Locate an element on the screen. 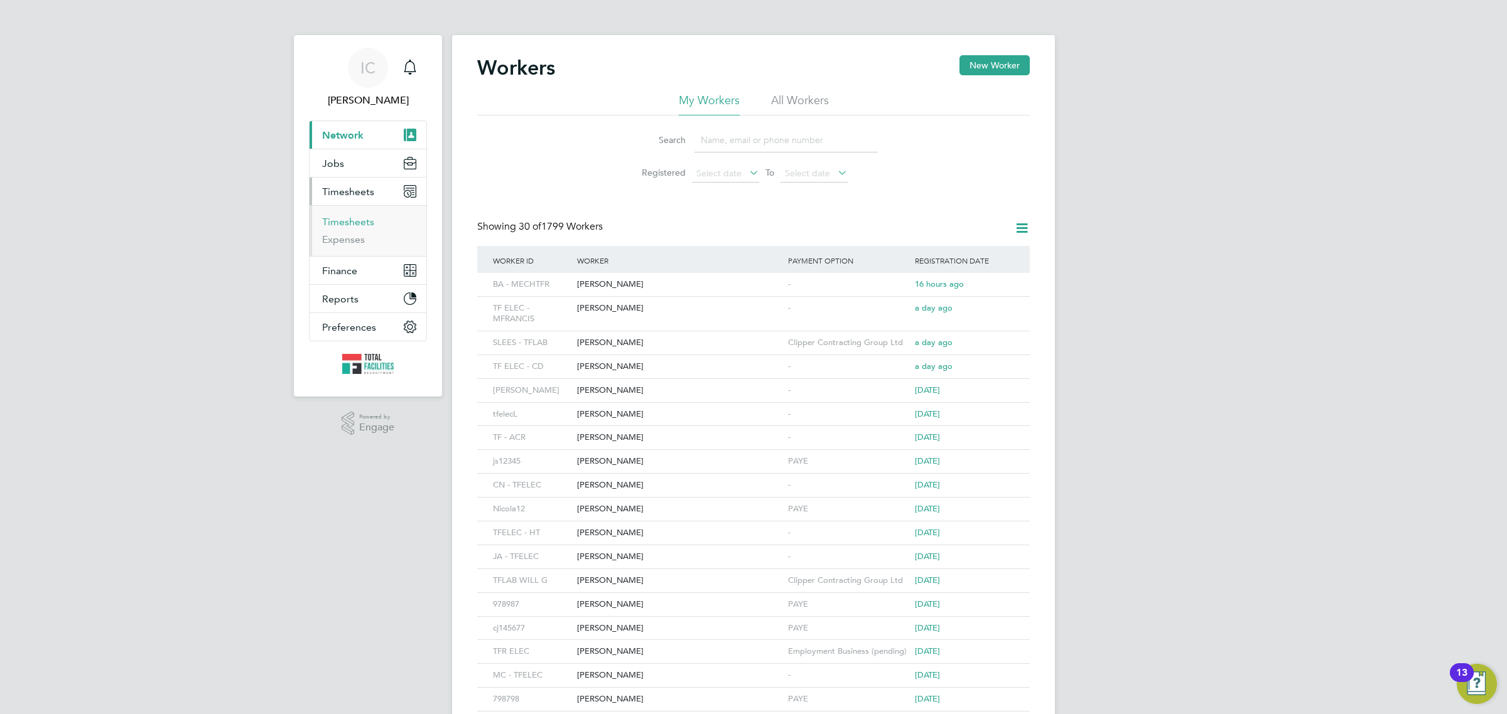  div: Worker ID is located at coordinates (532, 261).